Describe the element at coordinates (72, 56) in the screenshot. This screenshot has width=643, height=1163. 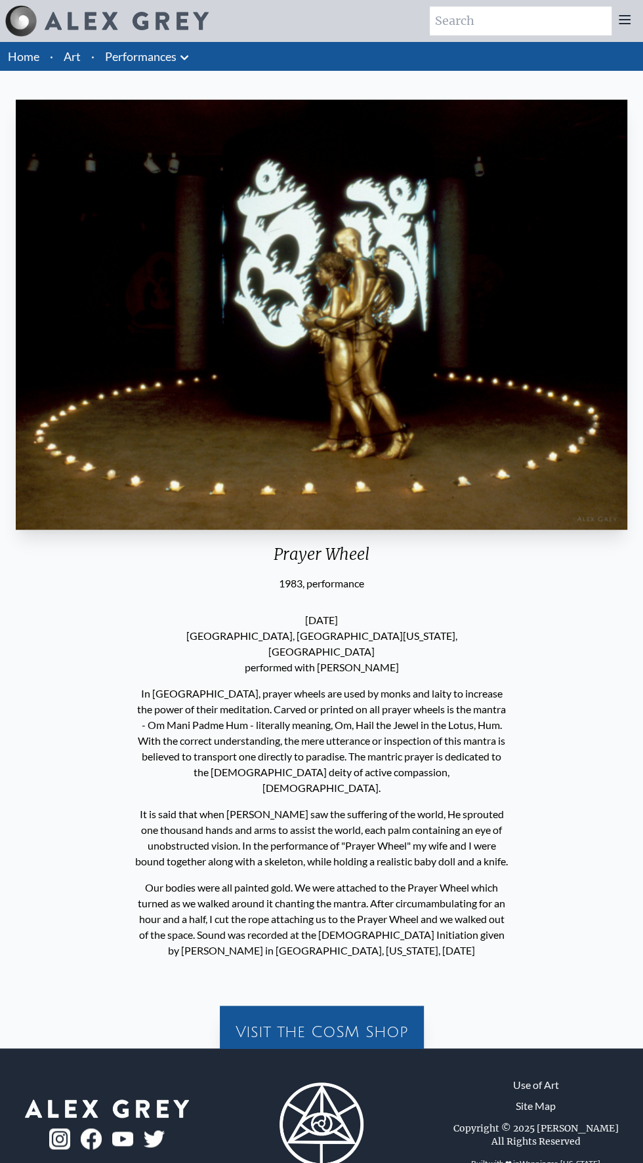
I see `a: Art` at that location.